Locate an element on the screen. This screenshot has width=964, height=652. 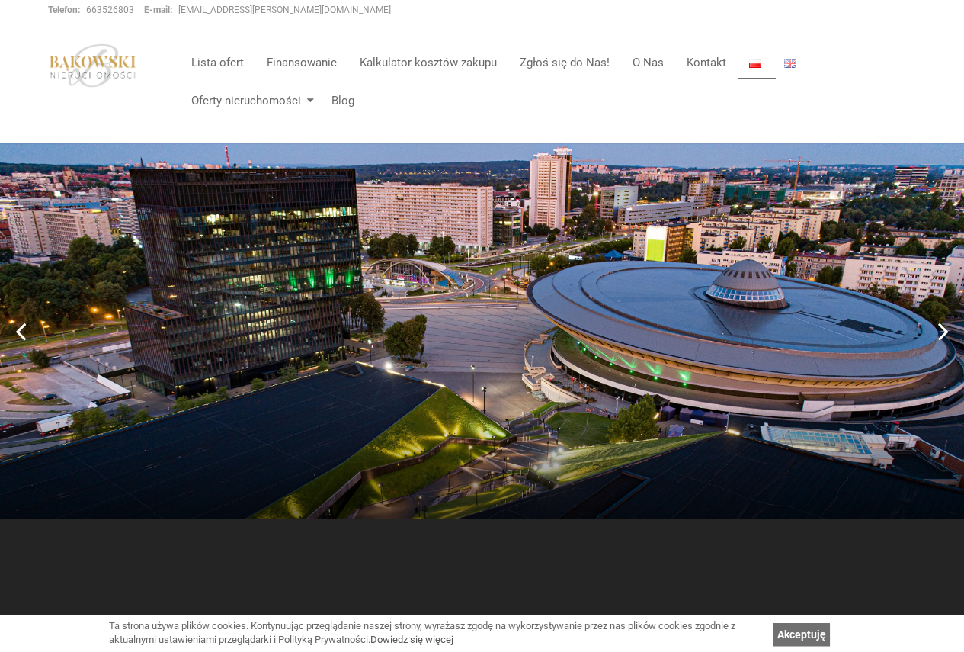
a: Kalkulator kosztów zakupu is located at coordinates (428, 63).